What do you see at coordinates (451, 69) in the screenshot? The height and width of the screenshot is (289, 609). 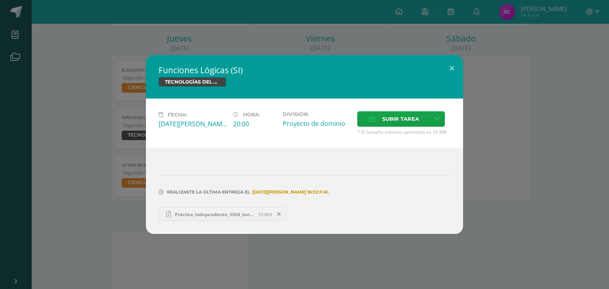 I see `button: Close (Esc)` at bounding box center [451, 69].